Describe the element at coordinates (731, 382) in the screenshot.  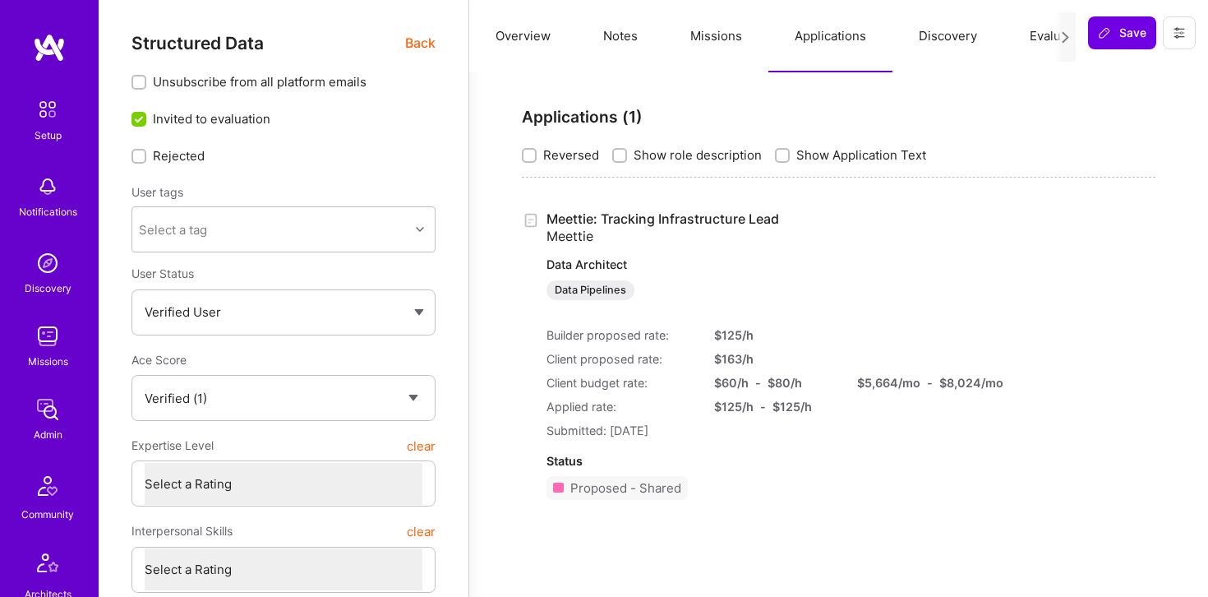
I see `div: $ 60 /h` at that location.